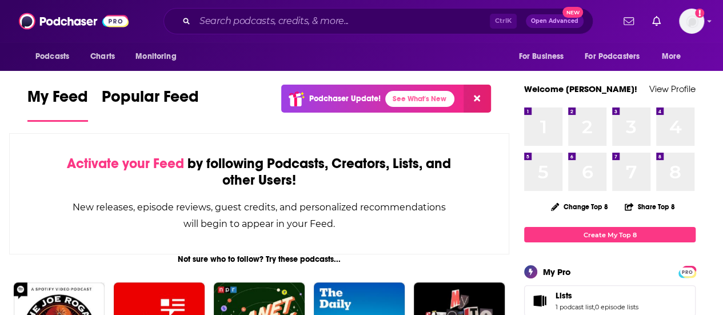 This screenshot has width=723, height=315. I want to click on span: My Feed, so click(58, 100).